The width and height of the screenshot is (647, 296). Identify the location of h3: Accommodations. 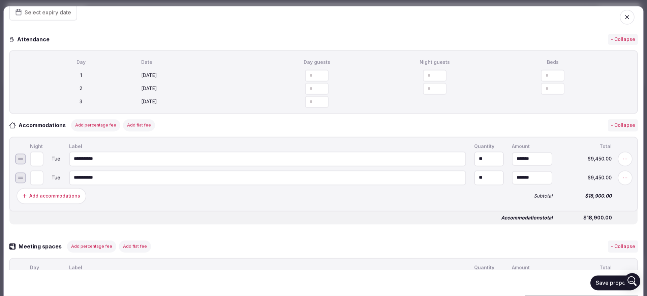
(44, 125).